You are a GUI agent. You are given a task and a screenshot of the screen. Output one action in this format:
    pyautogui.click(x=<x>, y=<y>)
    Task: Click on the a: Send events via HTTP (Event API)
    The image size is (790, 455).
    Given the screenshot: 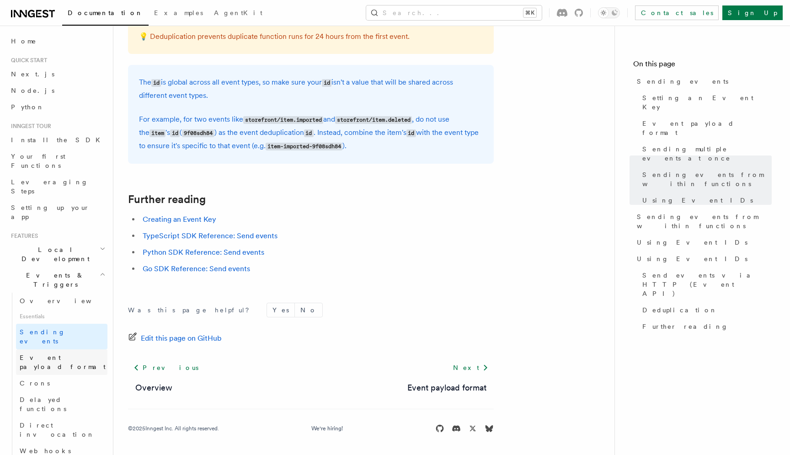 What is the action you would take?
    pyautogui.click(x=705, y=284)
    